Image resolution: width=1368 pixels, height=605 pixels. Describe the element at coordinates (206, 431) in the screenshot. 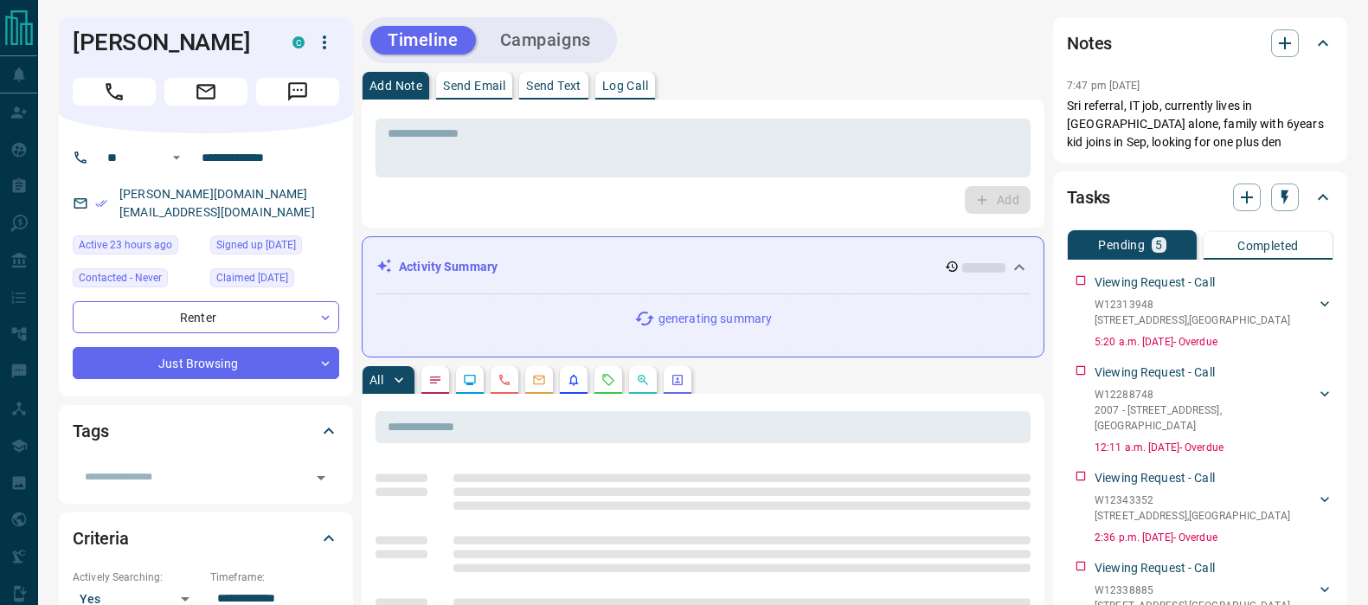

I see `div: Tags` at that location.